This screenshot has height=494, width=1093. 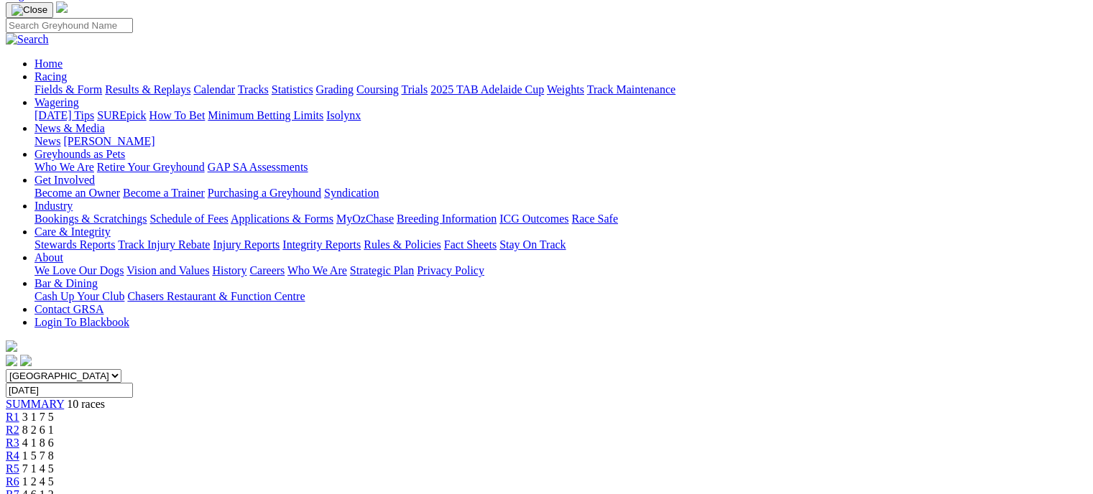 I want to click on a: Home, so click(x=48, y=63).